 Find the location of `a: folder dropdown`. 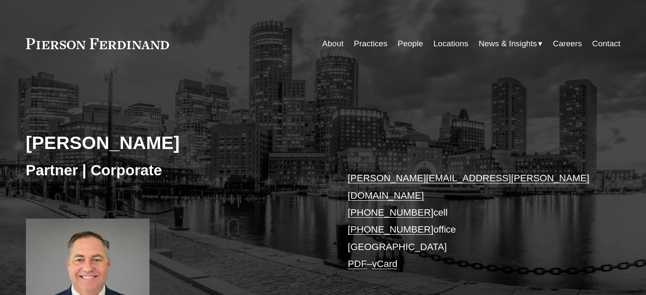

a: folder dropdown is located at coordinates (510, 44).